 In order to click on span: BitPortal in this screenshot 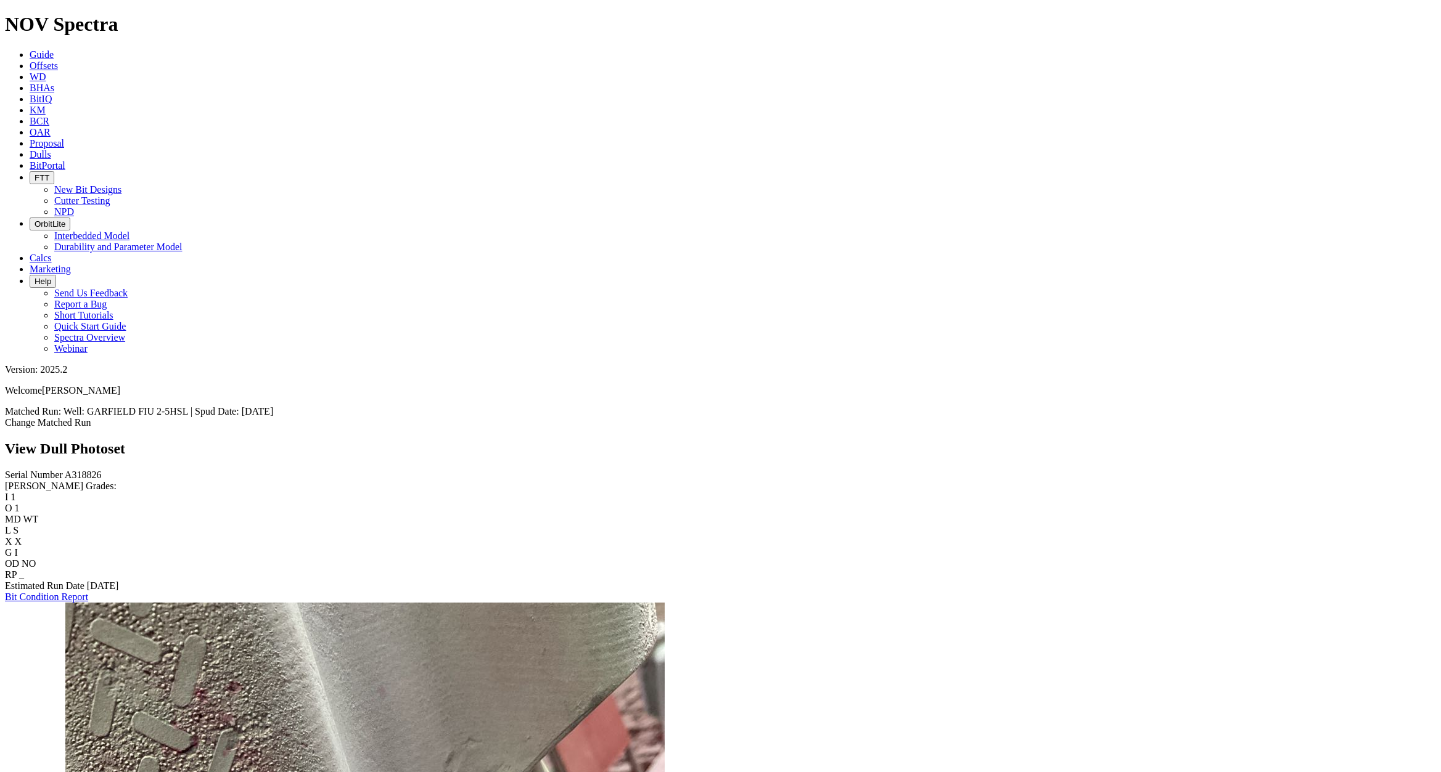, I will do `click(47, 165)`.